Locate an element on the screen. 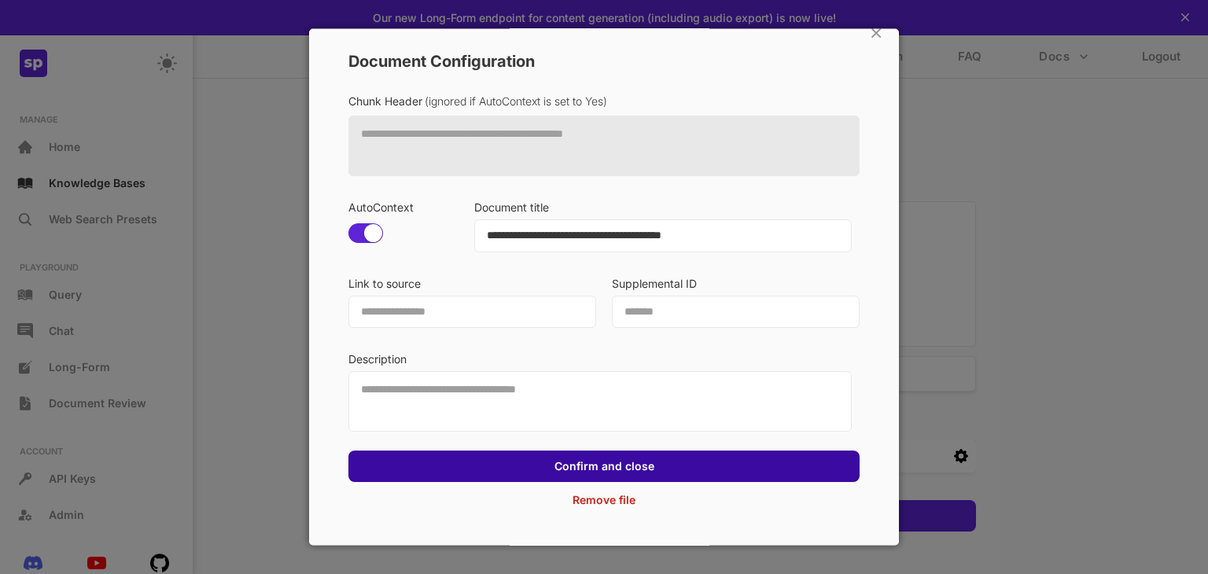  p: Remove file is located at coordinates (604, 500).